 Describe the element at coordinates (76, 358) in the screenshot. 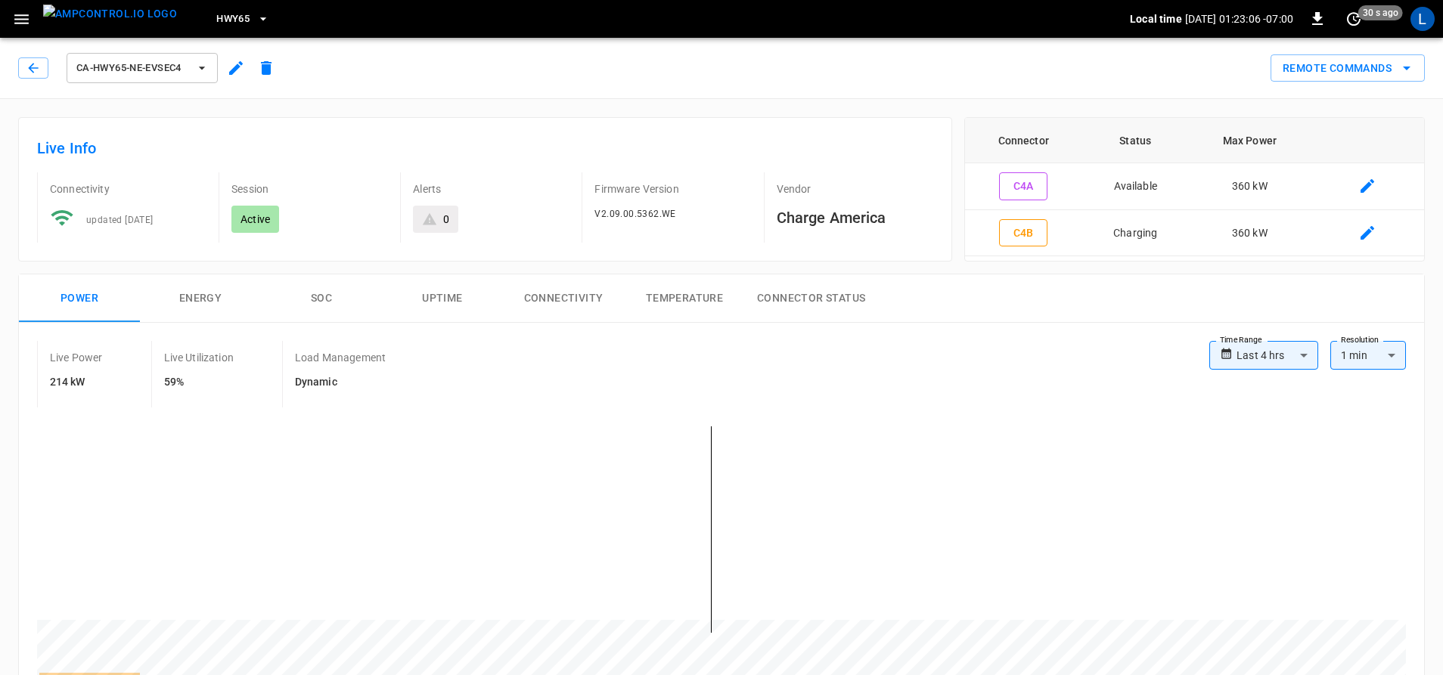

I see `p: Live Power` at that location.